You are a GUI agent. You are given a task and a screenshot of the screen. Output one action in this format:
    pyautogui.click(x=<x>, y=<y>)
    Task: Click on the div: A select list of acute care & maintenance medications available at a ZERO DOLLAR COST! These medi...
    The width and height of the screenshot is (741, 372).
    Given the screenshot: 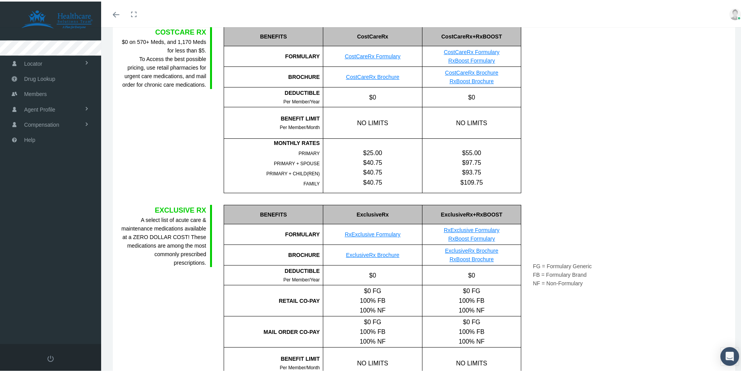 What is the action you would take?
    pyautogui.click(x=163, y=240)
    